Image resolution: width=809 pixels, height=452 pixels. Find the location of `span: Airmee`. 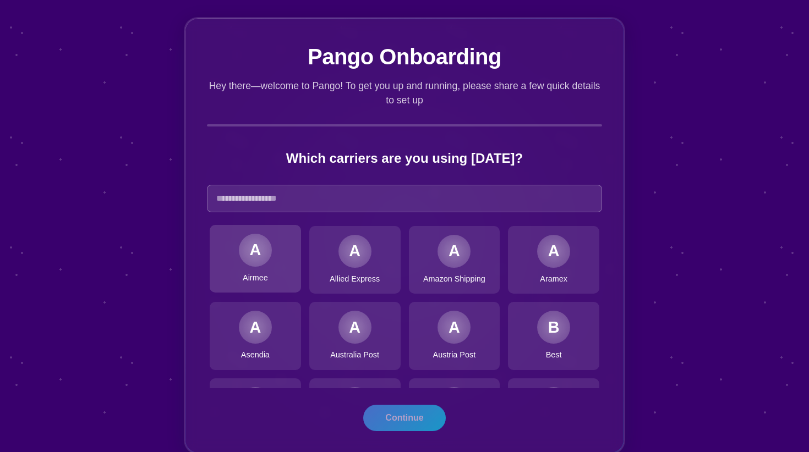

span: Airmee is located at coordinates (255, 278).